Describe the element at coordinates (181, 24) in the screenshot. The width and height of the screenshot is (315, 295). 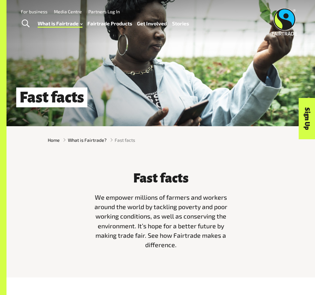
I see `a: Stories` at that location.